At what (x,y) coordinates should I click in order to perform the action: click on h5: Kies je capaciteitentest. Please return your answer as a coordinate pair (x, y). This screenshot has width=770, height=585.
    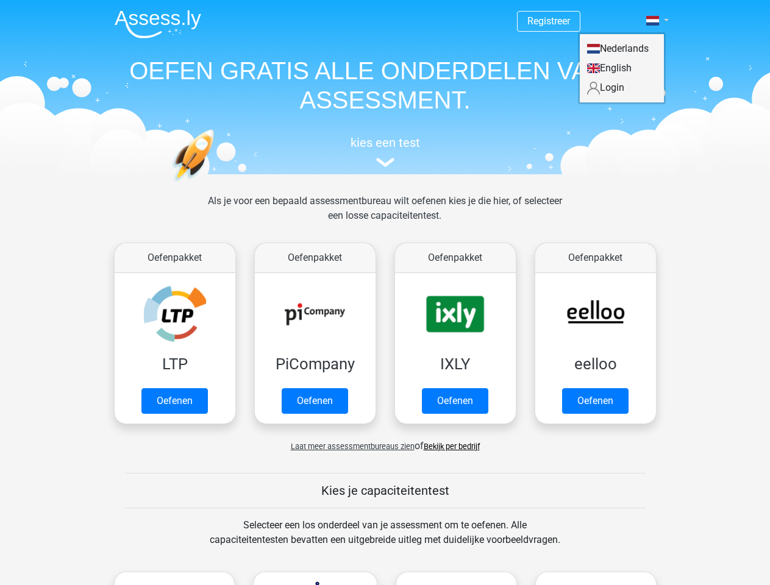
    Looking at the image, I should click on (385, 491).